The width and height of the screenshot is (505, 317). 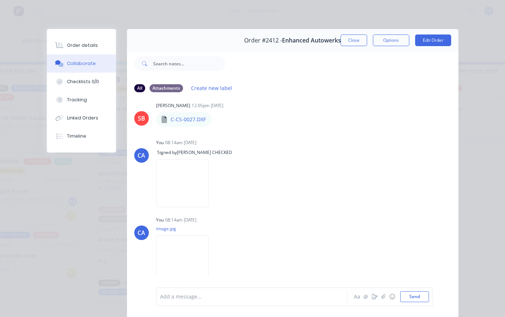 What do you see at coordinates (81, 64) in the screenshot?
I see `div: Collaborate` at bounding box center [81, 64].